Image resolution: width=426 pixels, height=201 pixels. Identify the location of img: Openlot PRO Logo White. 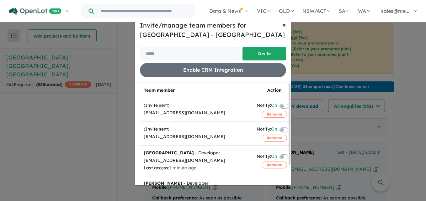
(35, 11).